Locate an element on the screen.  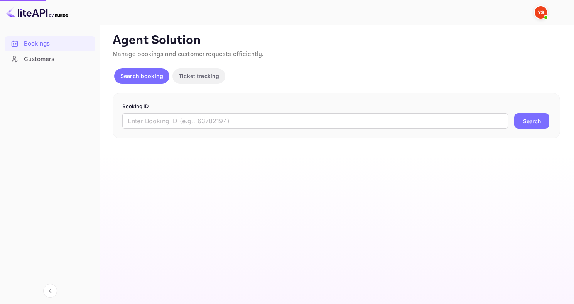
p: Agent Solution is located at coordinates (336, 41).